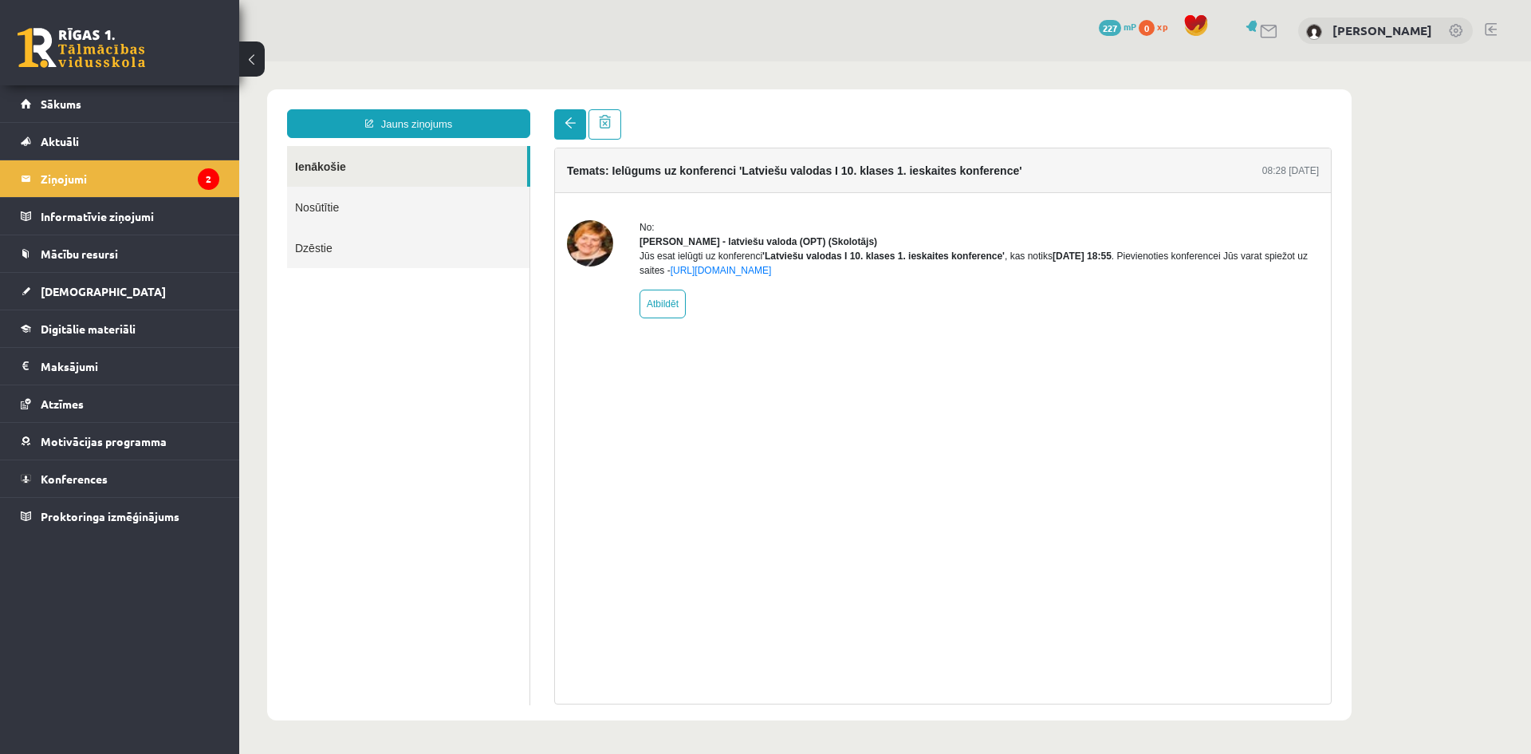 The height and width of the screenshot is (754, 1531). Describe the element at coordinates (1157, 26) in the screenshot. I see `a: 0 xp` at that location.